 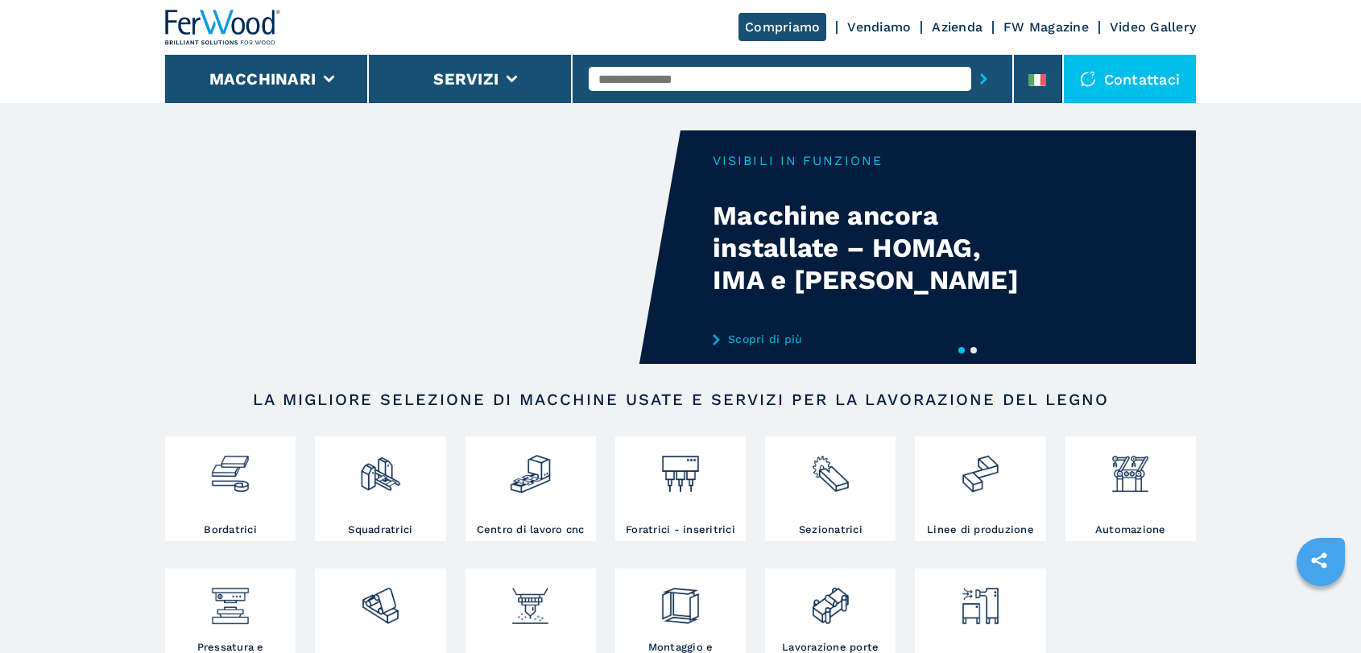 I want to click on img: squadratrici_2.png, so click(x=380, y=468).